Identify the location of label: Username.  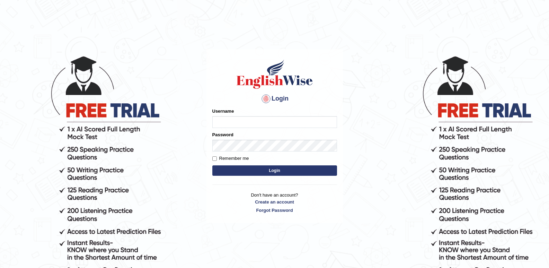
(223, 111).